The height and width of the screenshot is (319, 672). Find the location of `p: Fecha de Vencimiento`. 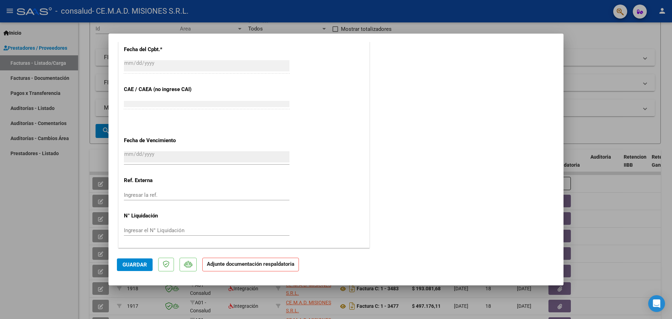

p: Fecha de Vencimiento is located at coordinates (160, 140).